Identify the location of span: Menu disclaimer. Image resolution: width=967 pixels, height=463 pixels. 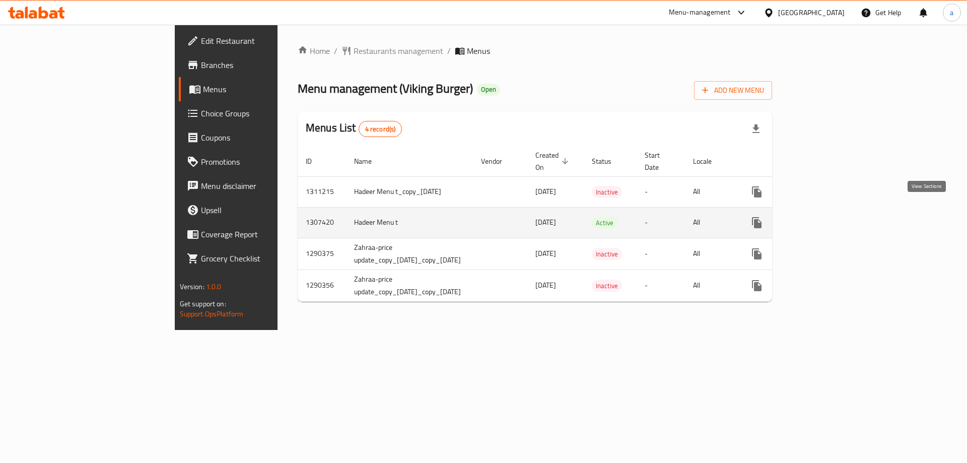
(264, 186).